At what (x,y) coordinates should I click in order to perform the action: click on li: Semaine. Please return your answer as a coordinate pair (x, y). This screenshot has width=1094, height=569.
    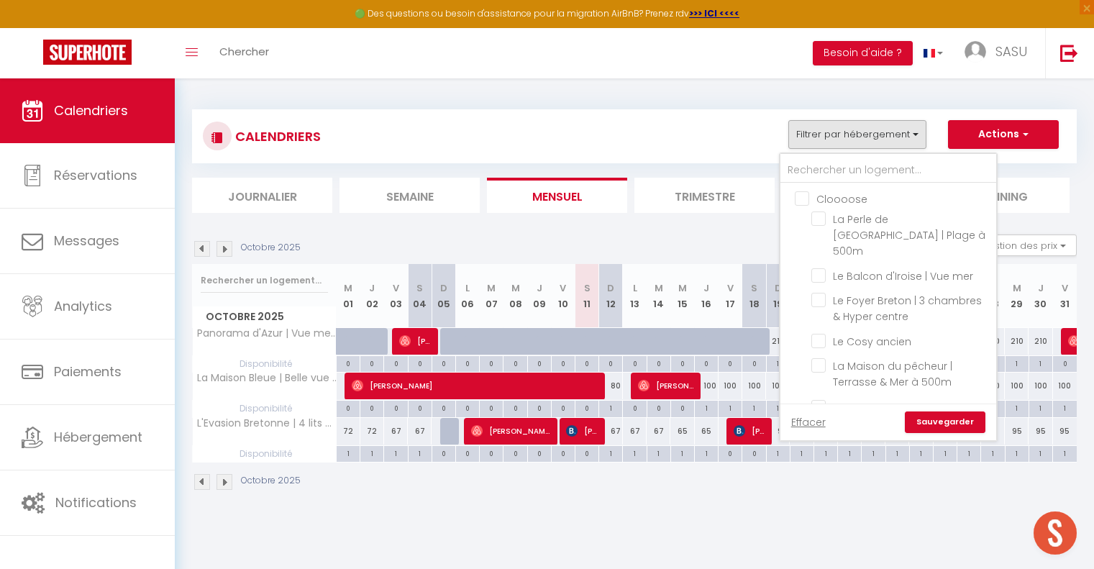
    Looking at the image, I should click on (409, 195).